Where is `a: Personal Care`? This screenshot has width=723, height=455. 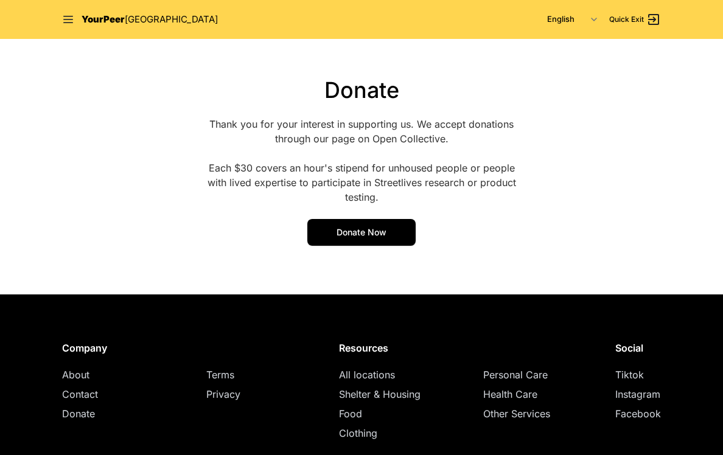 a: Personal Care is located at coordinates (515, 375).